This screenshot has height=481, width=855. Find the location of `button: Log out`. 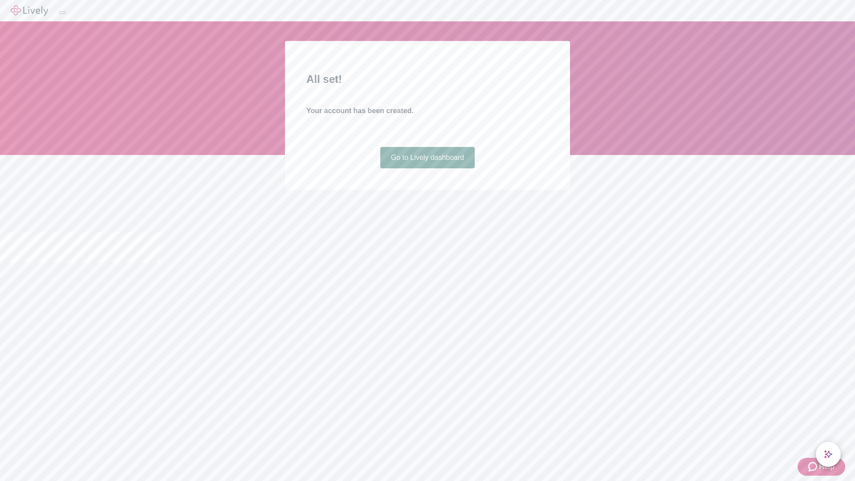

button: Log out is located at coordinates (62, 12).